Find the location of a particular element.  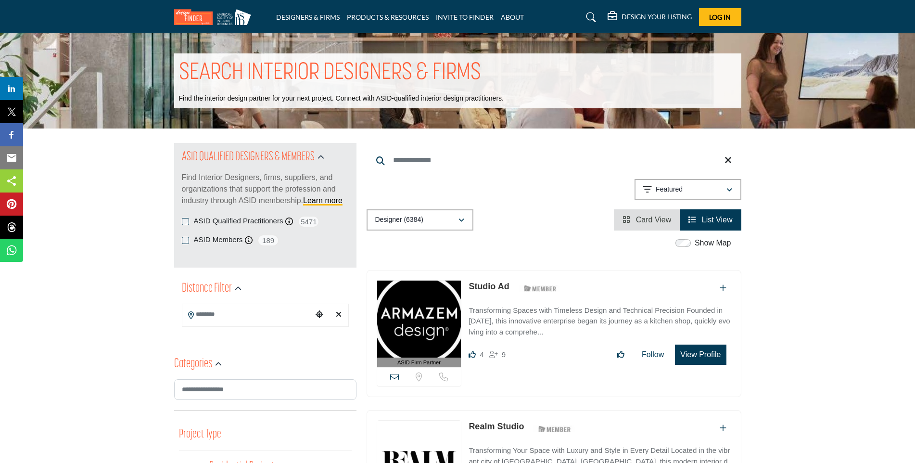

label: ASID Members is located at coordinates (218, 240).